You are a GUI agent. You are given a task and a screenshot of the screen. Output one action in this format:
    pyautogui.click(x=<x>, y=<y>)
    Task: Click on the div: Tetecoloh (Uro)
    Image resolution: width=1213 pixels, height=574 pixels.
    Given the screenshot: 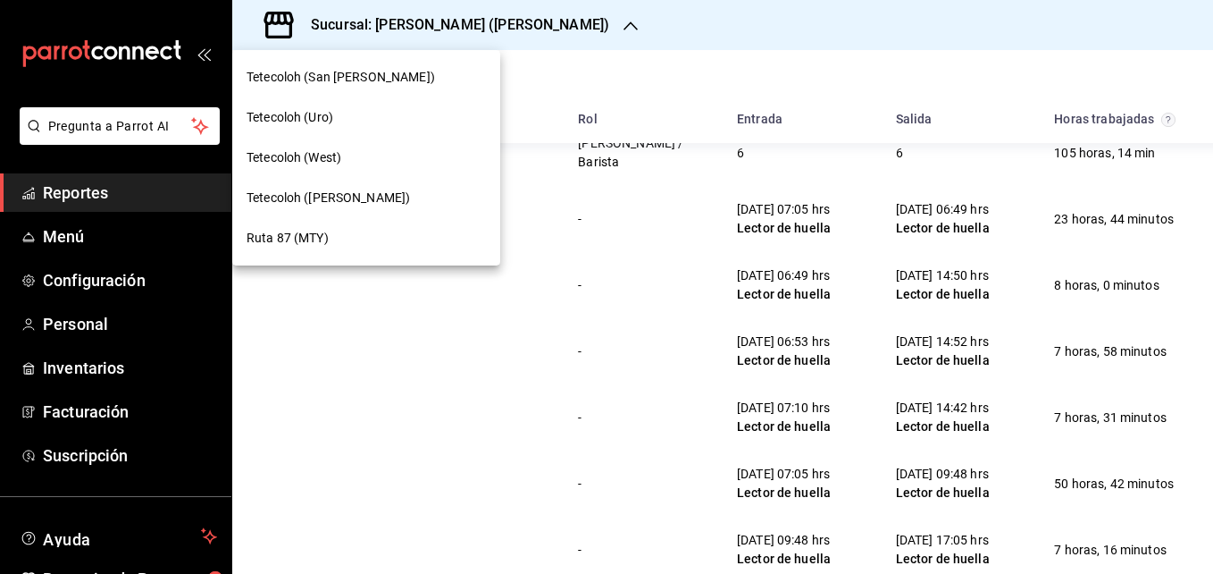 What is the action you would take?
    pyautogui.click(x=366, y=117)
    